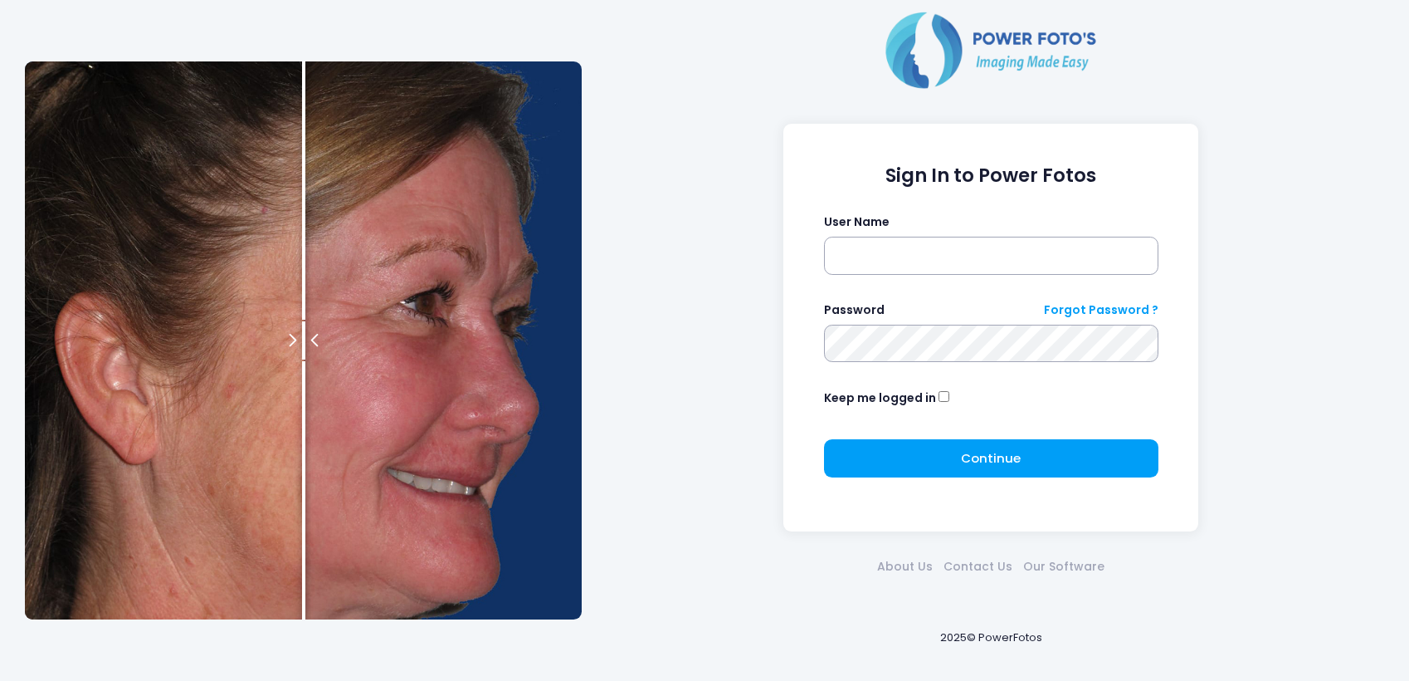 The height and width of the screenshot is (681, 1409). I want to click on label: User Name, so click(856, 222).